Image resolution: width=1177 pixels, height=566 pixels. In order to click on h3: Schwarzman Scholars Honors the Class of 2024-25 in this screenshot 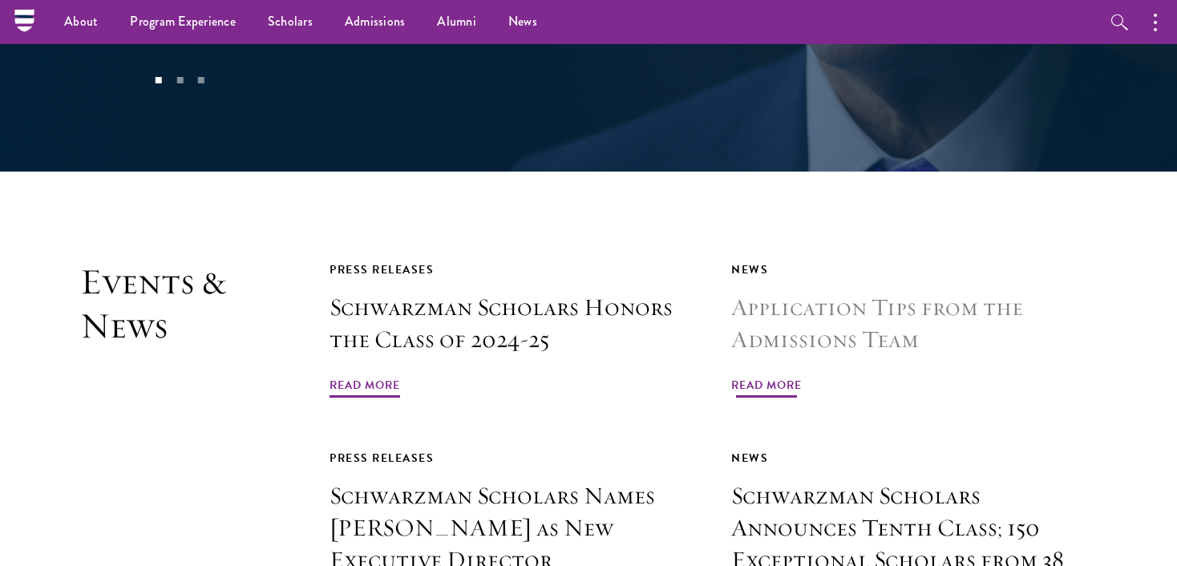, I will do `click(512, 324)`.